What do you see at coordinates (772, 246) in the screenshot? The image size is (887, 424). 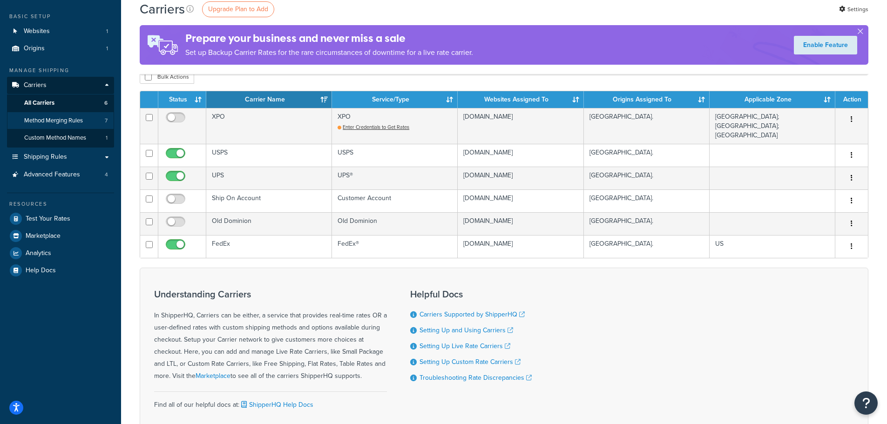 I see `td: US` at bounding box center [772, 246].